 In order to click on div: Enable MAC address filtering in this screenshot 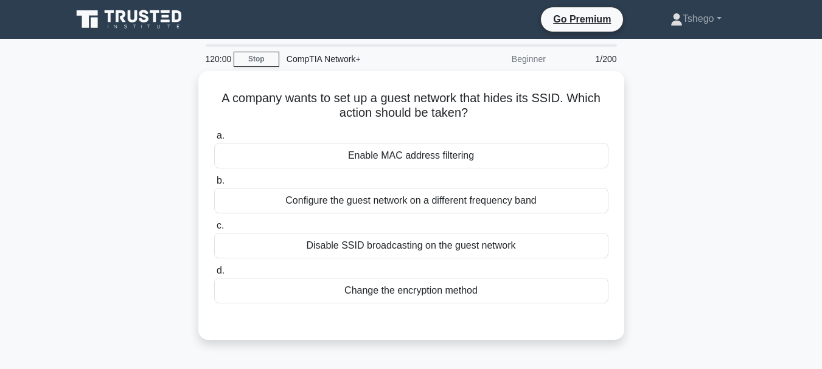, I will do `click(411, 156)`.